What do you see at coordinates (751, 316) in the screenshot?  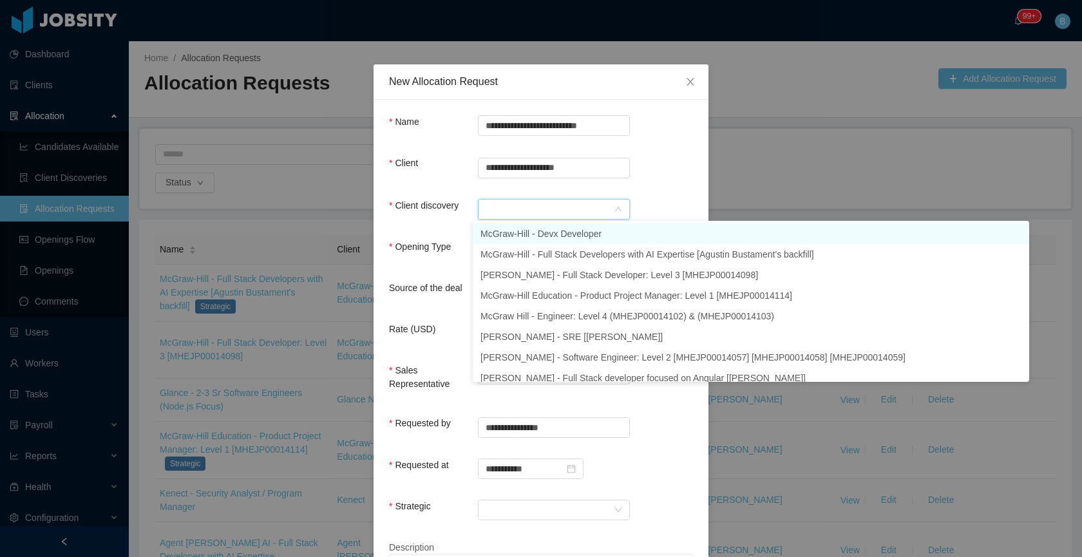 I see `li: McGraw Hill - Engineer: Level 4 (MHEJP00014102) & (MHEJP00014103)` at bounding box center [751, 316].